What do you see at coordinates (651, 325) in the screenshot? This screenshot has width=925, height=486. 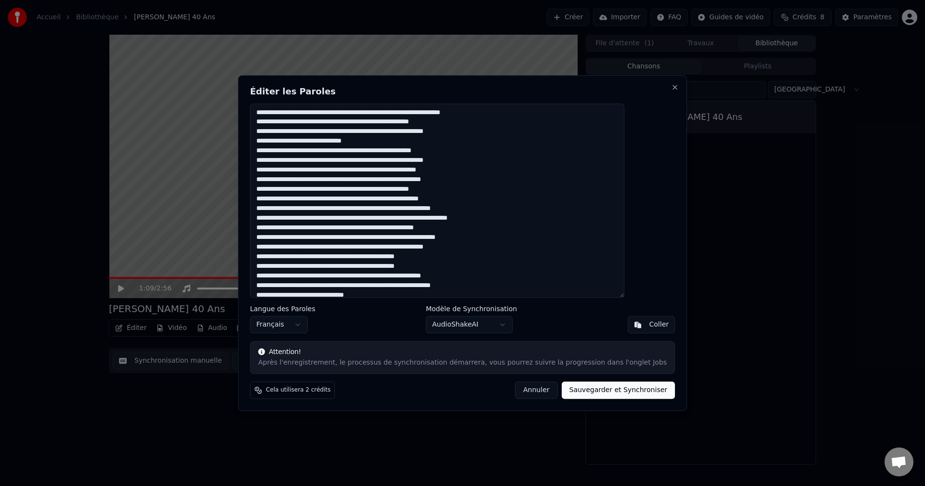 I see `button: Coller` at bounding box center [651, 325].